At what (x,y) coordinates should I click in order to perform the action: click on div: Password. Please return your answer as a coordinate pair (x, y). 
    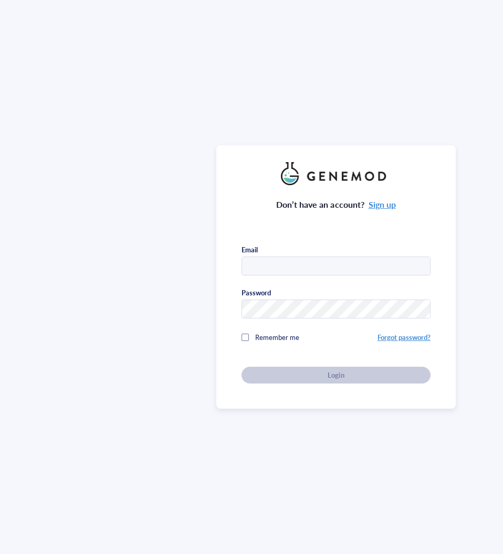
    Looking at the image, I should click on (256, 293).